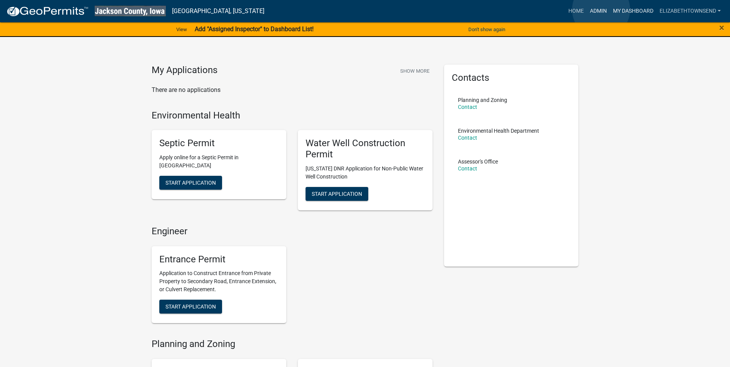  I want to click on h4: Engineer, so click(292, 231).